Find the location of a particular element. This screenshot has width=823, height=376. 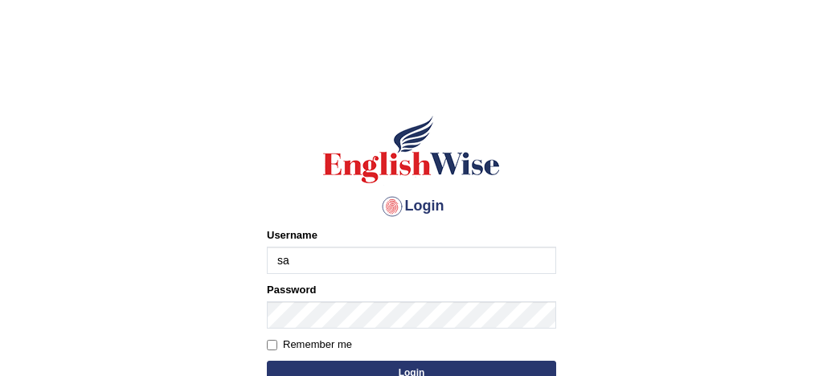

label: Password is located at coordinates (291, 289).